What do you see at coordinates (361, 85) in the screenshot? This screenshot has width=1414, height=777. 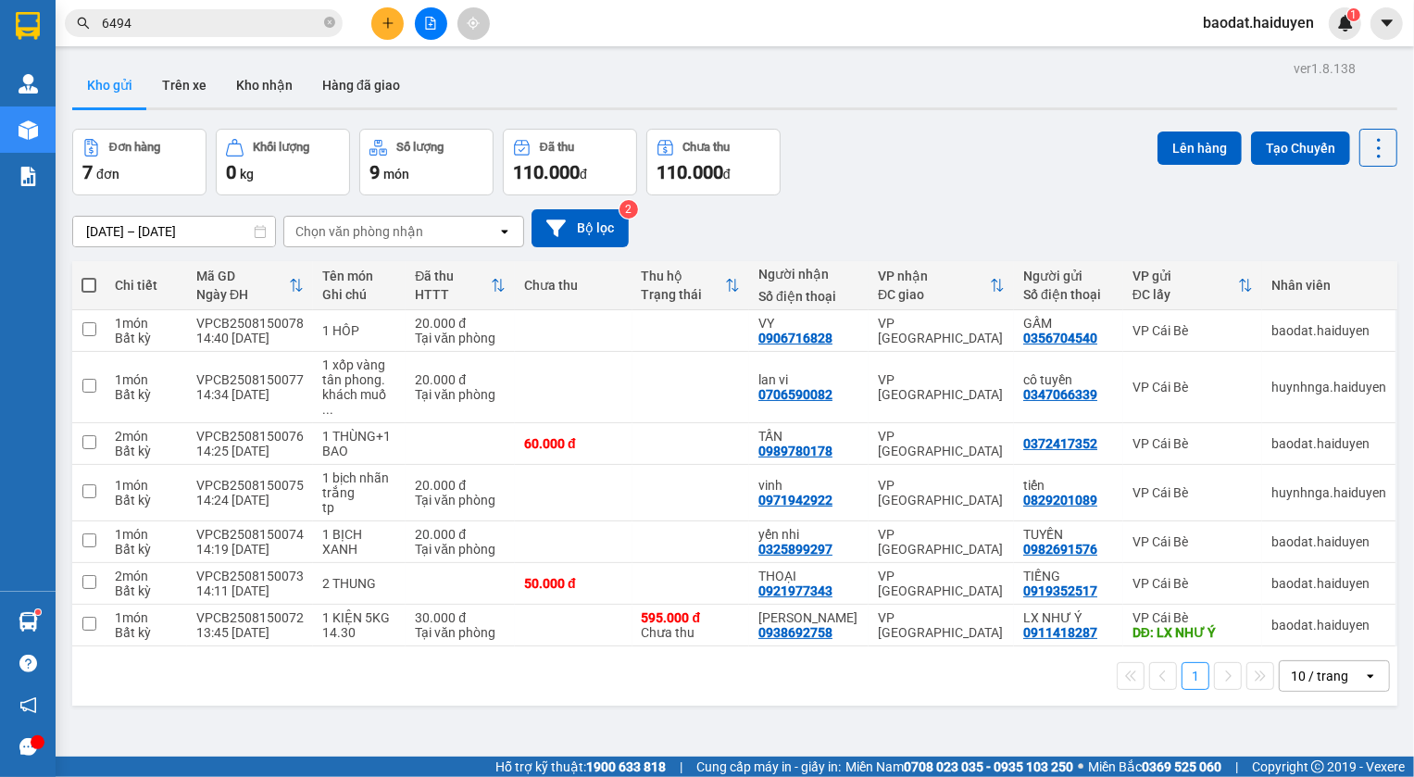 I see `button: Hàng đã giao` at bounding box center [361, 85].